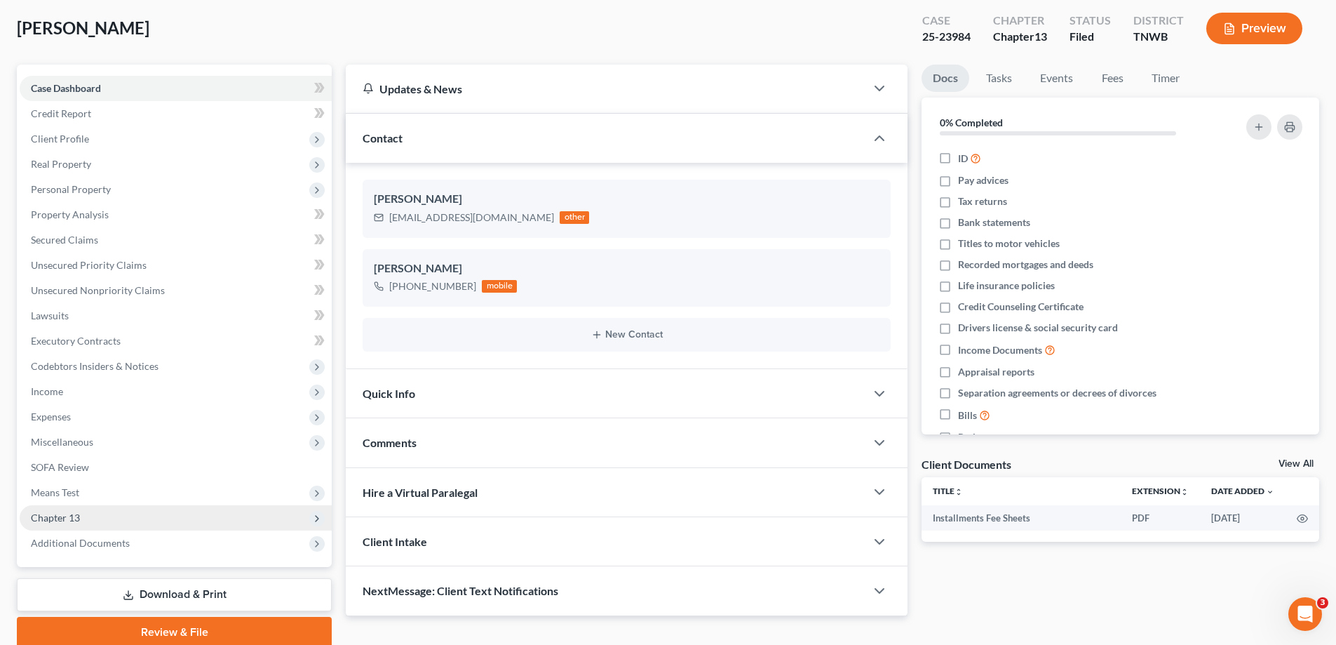 The height and width of the screenshot is (645, 1336). I want to click on span: Unsecured Priority Claims, so click(88, 264).